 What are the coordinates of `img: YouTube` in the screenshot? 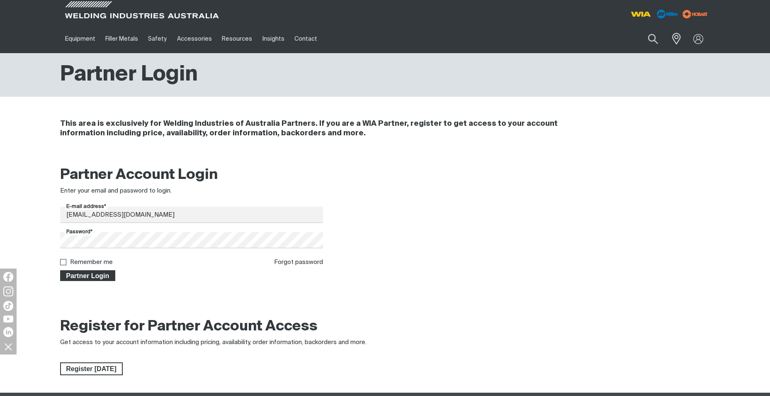 It's located at (8, 319).